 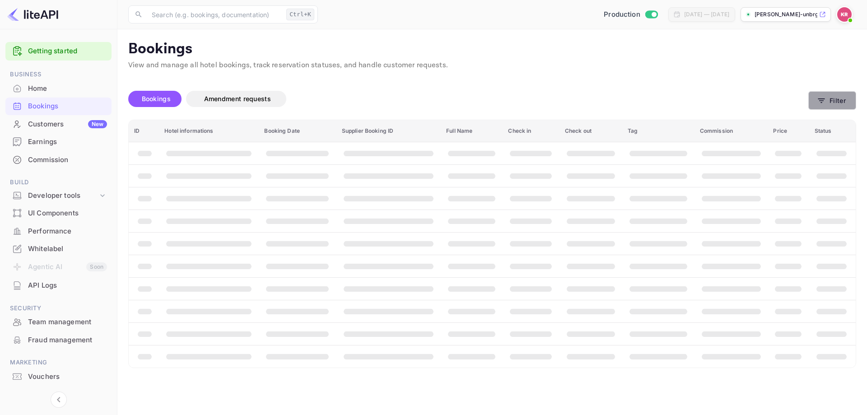 What do you see at coordinates (58, 231) in the screenshot?
I see `a: Performance` at bounding box center [58, 231].